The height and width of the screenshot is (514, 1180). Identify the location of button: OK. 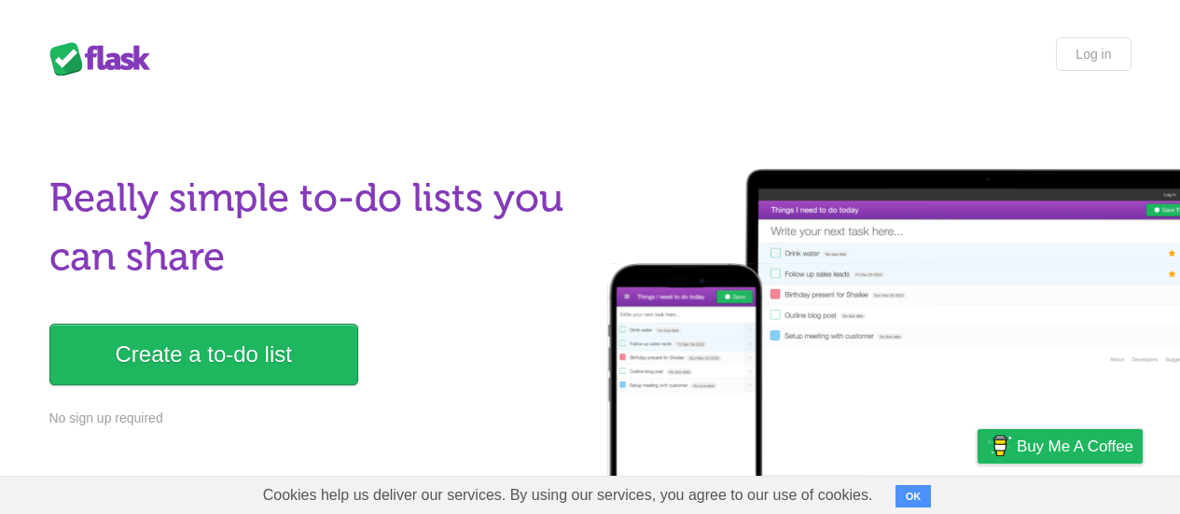
(913, 496).